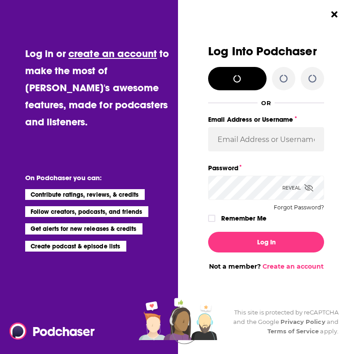  I want to click on input: Email Address or Username, so click(265, 139).